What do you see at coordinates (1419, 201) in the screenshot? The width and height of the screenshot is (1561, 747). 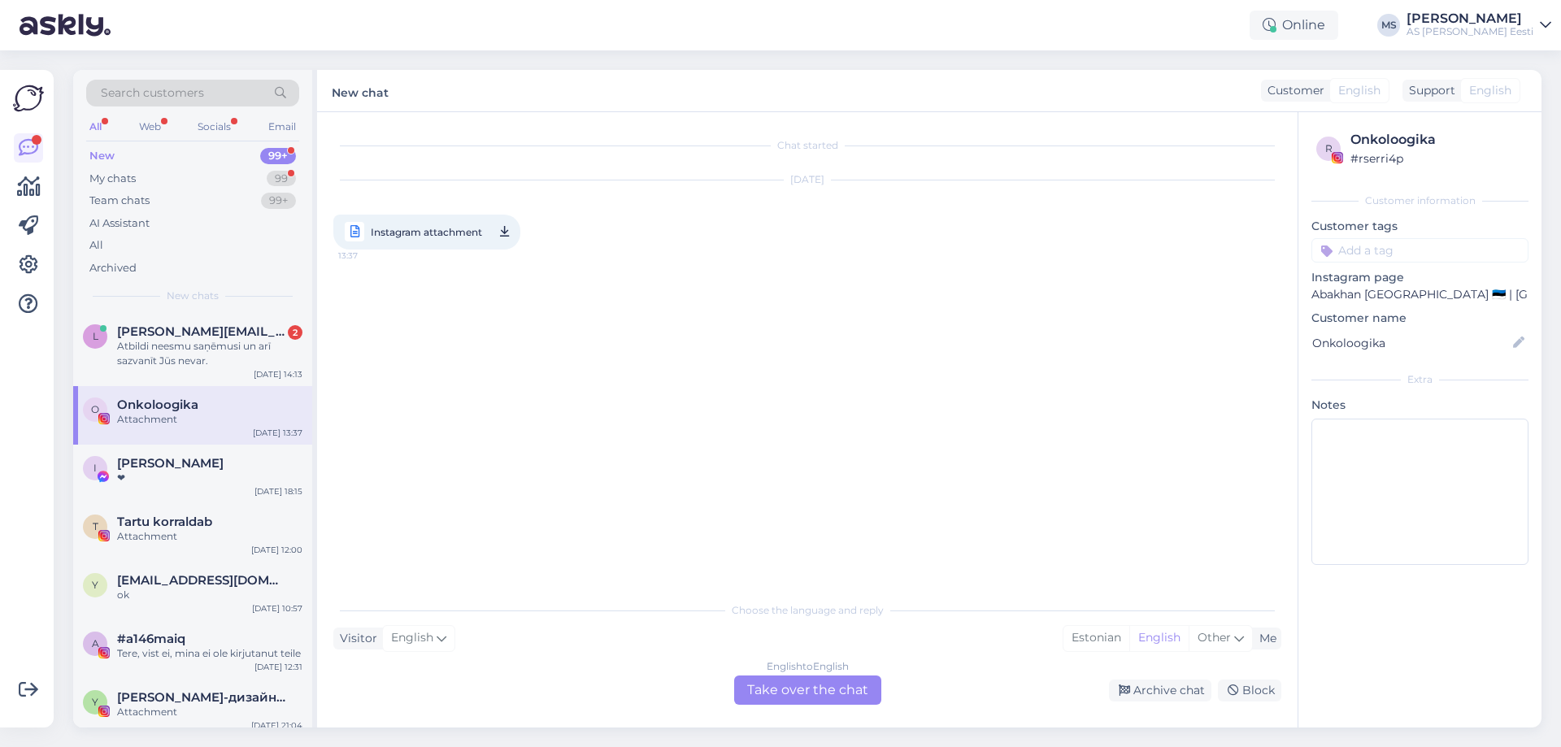 I see `div: Customer information` at bounding box center [1419, 201].